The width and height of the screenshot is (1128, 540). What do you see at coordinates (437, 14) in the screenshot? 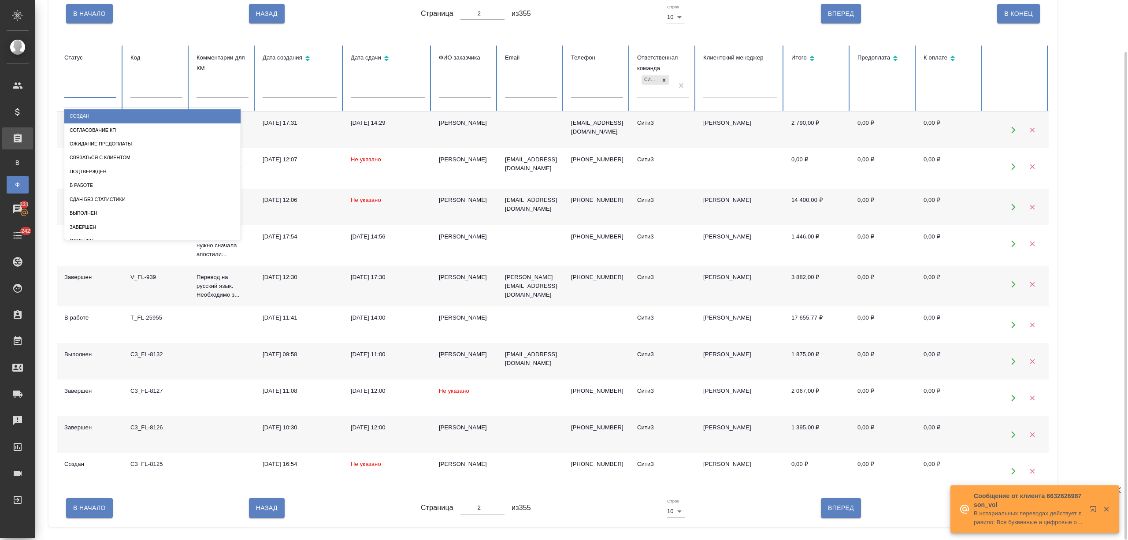
I see `span: Страница` at bounding box center [437, 14].